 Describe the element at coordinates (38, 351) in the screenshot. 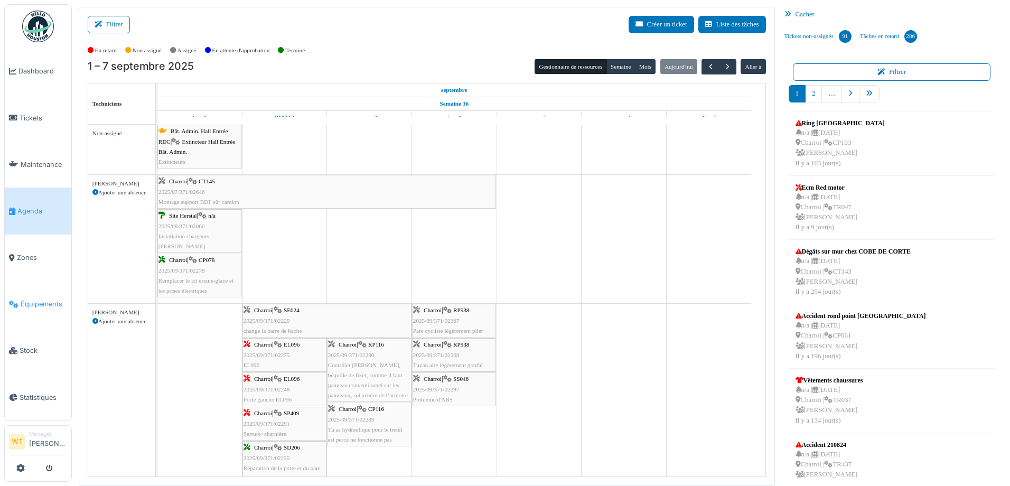

I see `a: Stock` at that location.